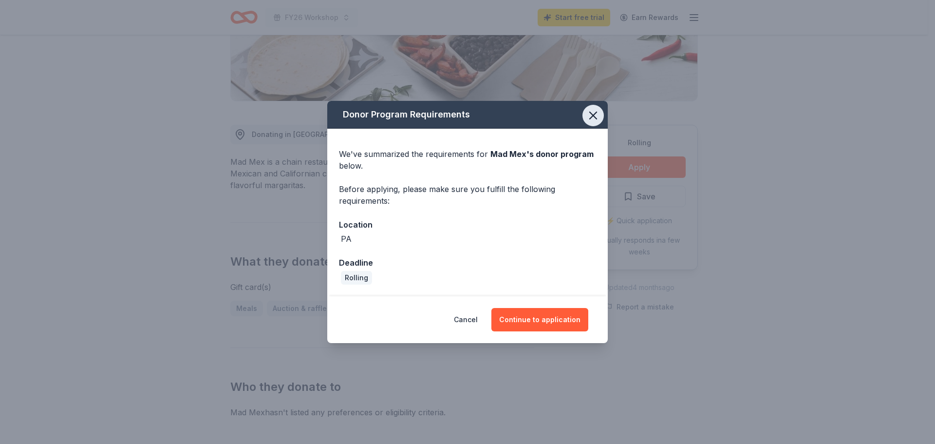 Image resolution: width=935 pixels, height=444 pixels. I want to click on div: Deadline, so click(468, 263).